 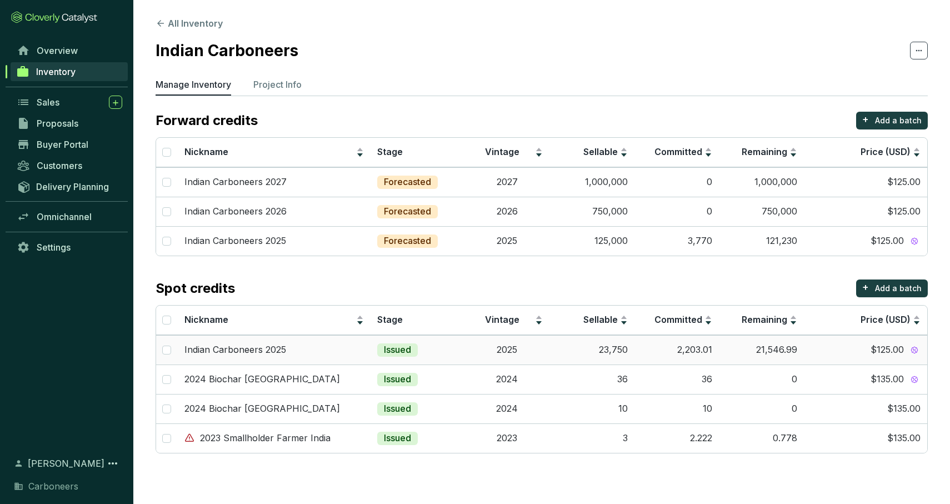 What do you see at coordinates (761, 349) in the screenshot?
I see `td: 21,546.99` at bounding box center [761, 349].